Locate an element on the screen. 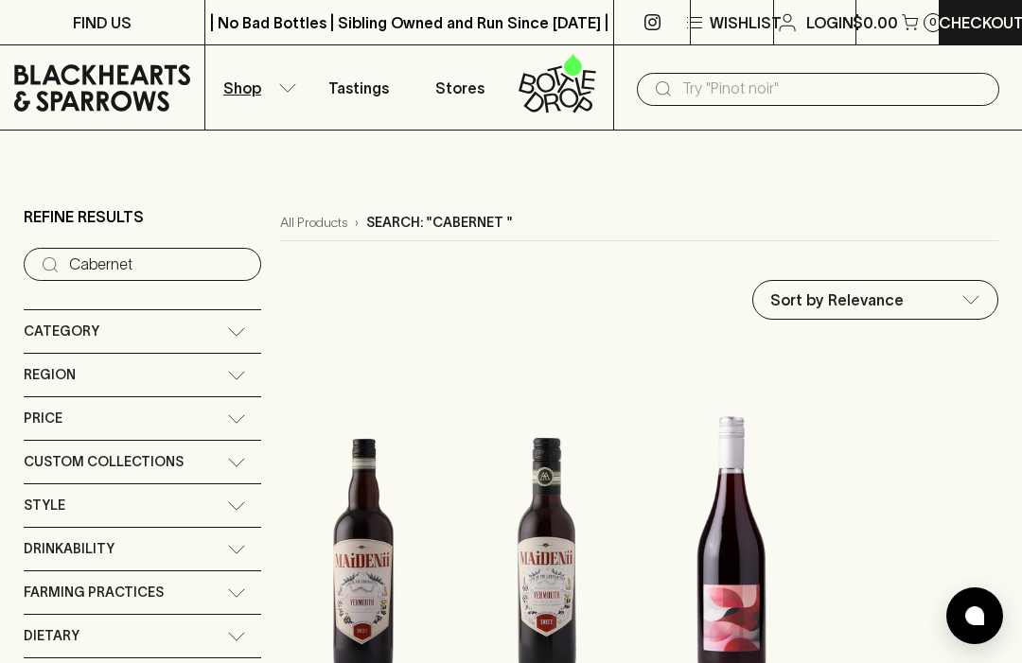  div: Drinkability is located at coordinates (142, 549).